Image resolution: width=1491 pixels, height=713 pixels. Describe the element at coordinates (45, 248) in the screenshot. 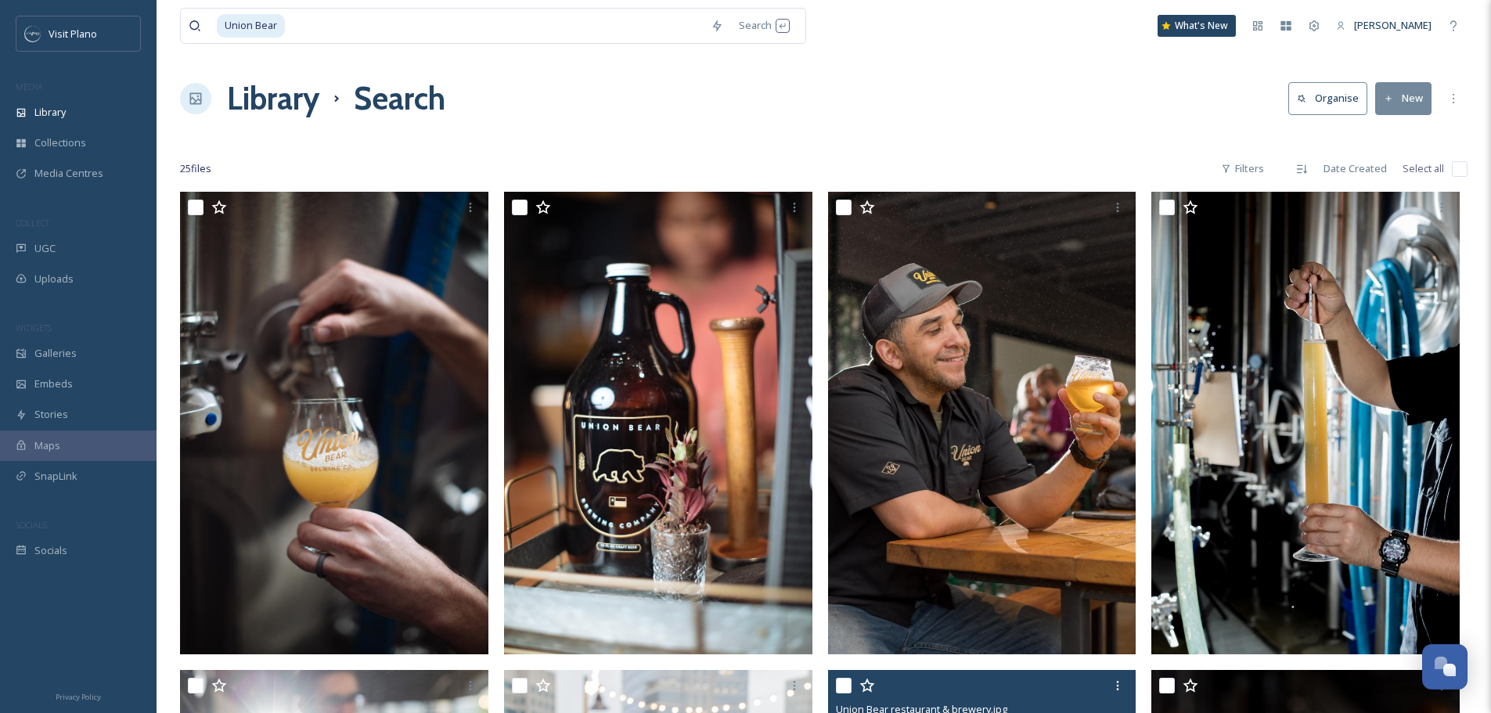

I see `span: UGC` at that location.